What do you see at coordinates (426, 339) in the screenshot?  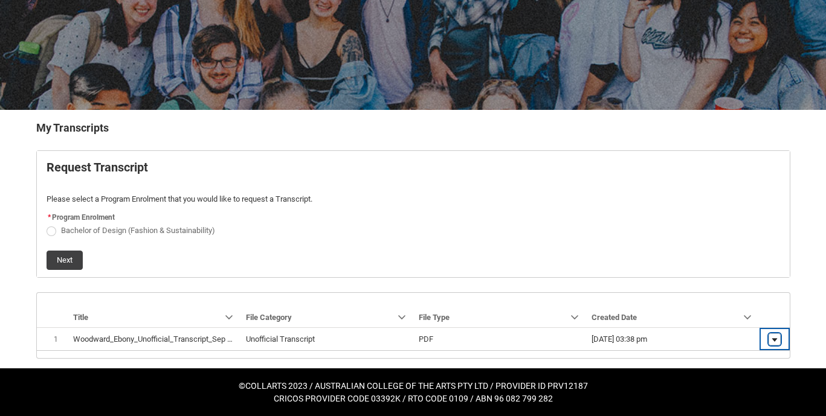 I see `lightning-base-formatted-text: PDF` at bounding box center [426, 339].